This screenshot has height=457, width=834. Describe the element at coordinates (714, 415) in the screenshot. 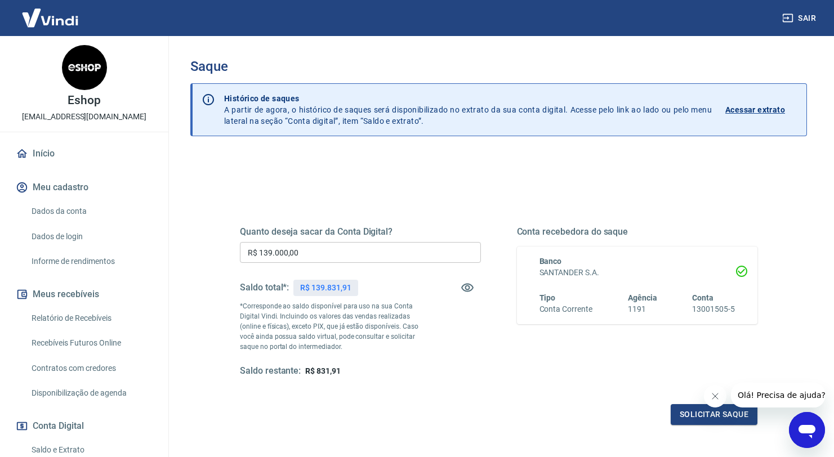

I see `button: Solicitar saque` at that location.